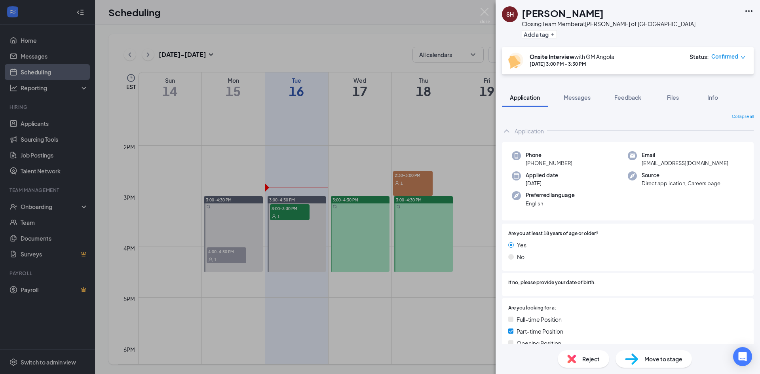  Describe the element at coordinates (552, 57) in the screenshot. I see `b: Onsite Interview` at that location.